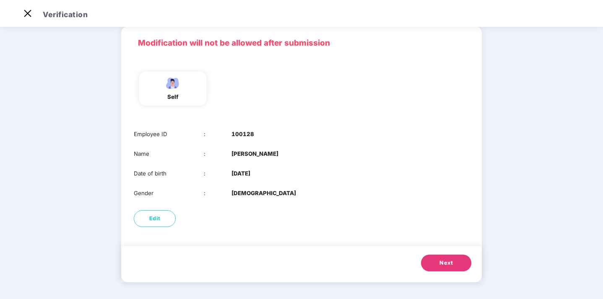 This screenshot has width=603, height=299. Describe the element at coordinates (169, 134) in the screenshot. I see `div: Employee ID` at that location.